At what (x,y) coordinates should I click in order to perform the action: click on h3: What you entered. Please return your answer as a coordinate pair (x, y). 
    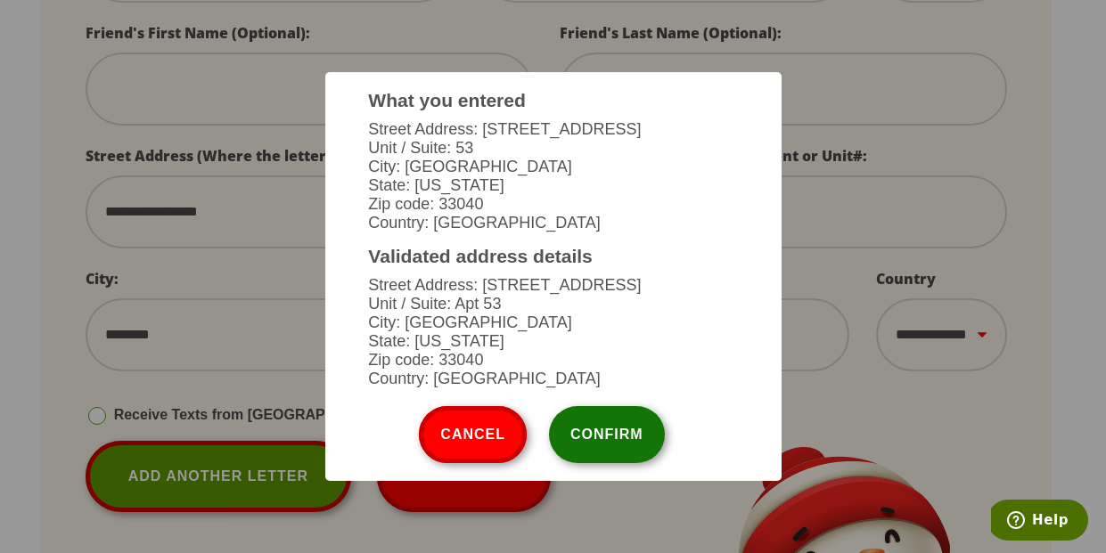
    Looking at the image, I should click on (553, 101).